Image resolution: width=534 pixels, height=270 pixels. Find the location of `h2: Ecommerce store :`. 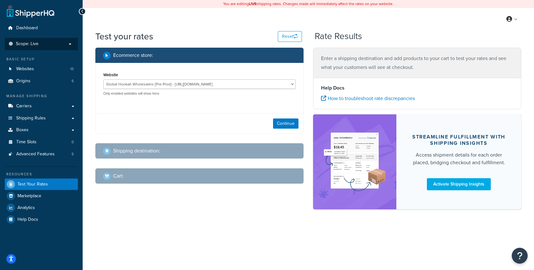

h2: Ecommerce store : is located at coordinates (133, 55).